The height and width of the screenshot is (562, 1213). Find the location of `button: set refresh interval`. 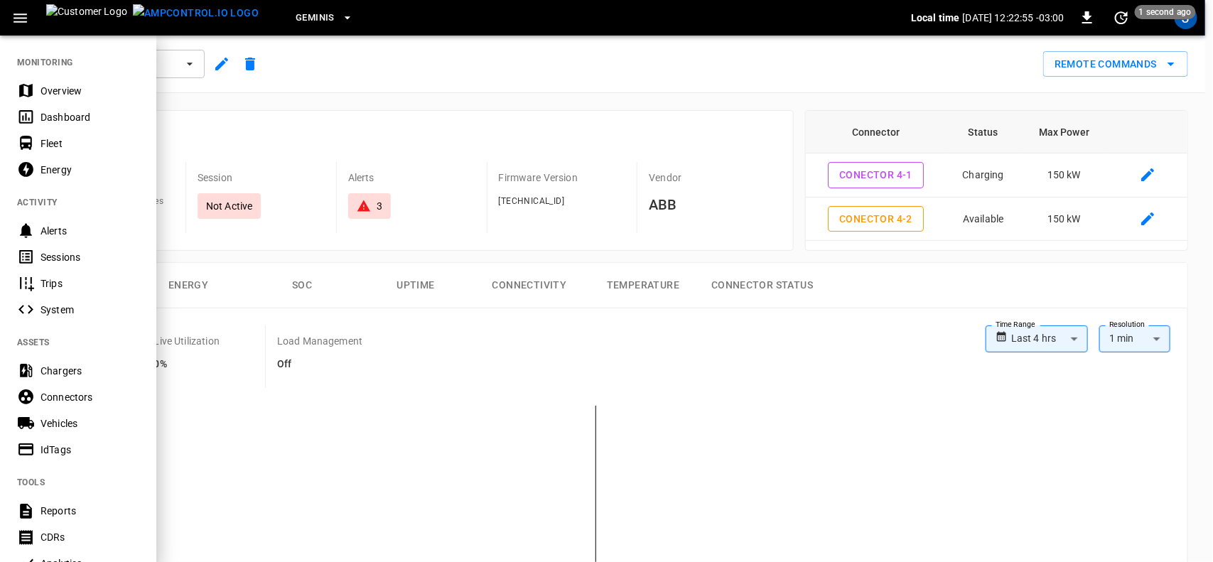

button: set refresh interval is located at coordinates (1121, 18).